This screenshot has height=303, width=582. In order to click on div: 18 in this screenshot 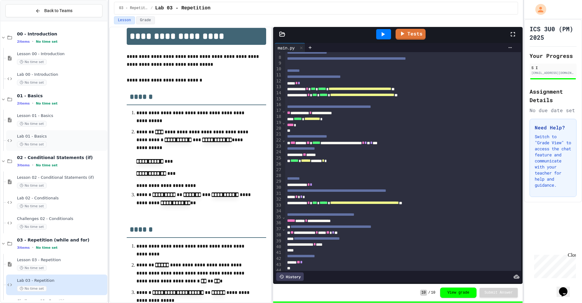, I will do `click(278, 117)`.